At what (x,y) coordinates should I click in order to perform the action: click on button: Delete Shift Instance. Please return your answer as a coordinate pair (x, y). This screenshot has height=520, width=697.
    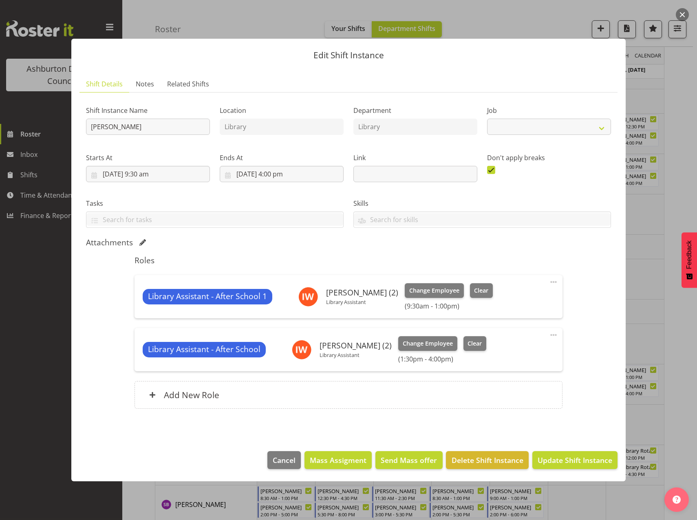
    Looking at the image, I should click on (487, 460).